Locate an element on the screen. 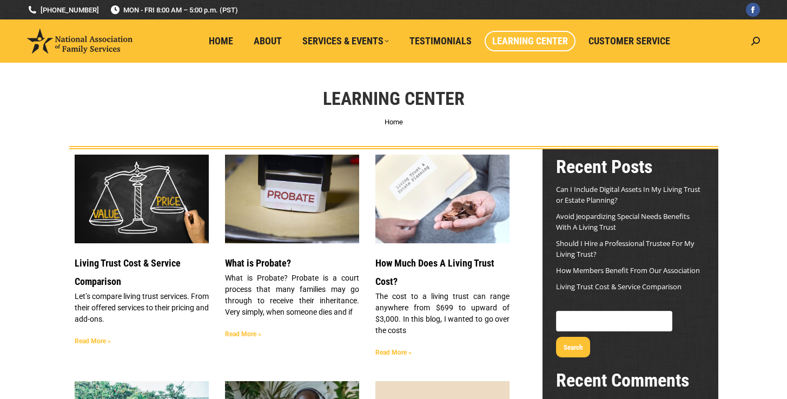 The height and width of the screenshot is (399, 787). p: The cost to a living trust can range anywhere from $699 to upward of $3,000. In this blog, I want... is located at coordinates (442, 314).